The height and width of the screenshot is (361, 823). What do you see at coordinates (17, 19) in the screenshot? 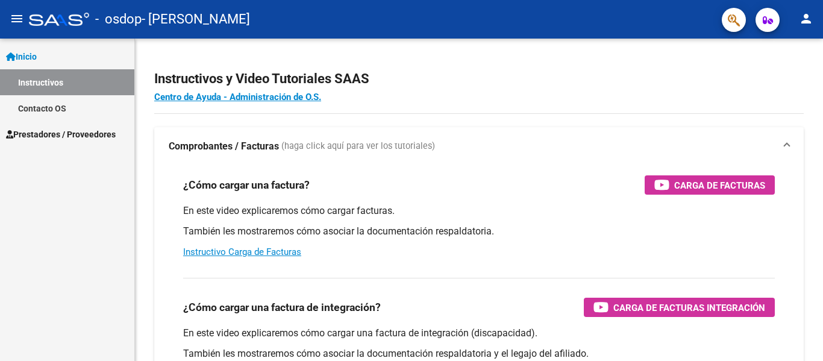
I see `mat-icon: menu` at bounding box center [17, 19].